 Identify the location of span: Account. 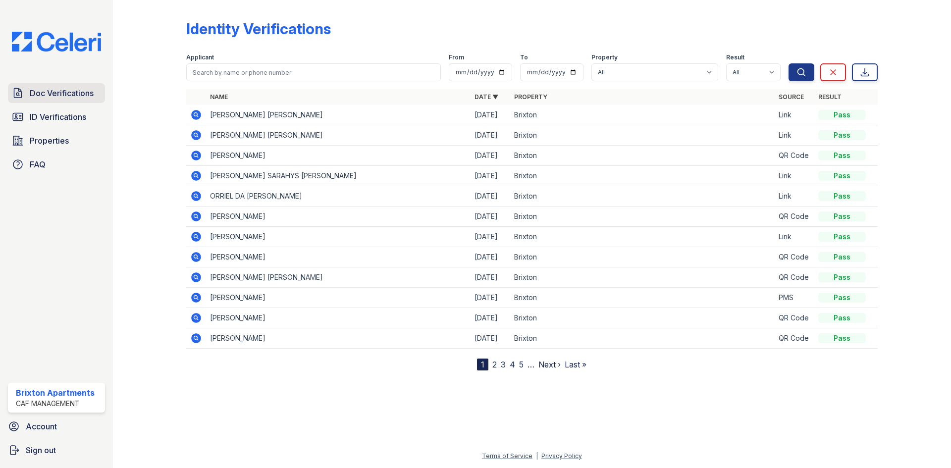
(41, 427).